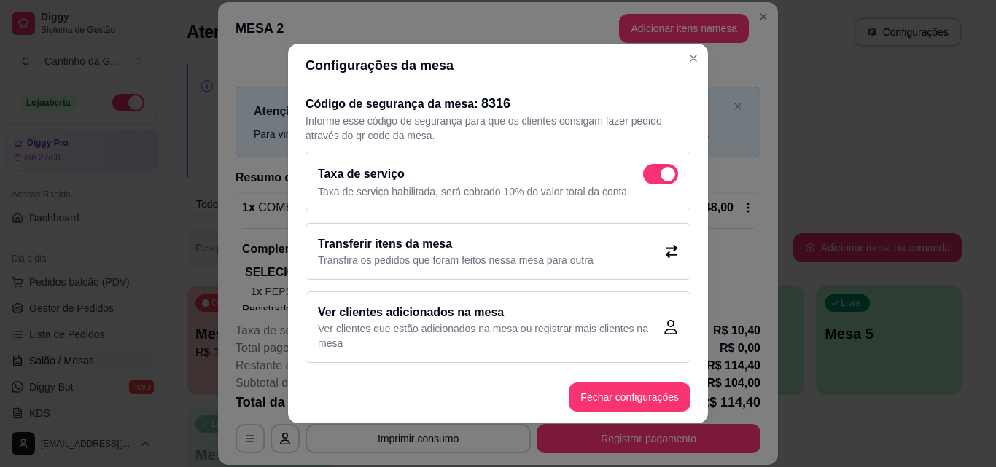 The image size is (996, 467). I want to click on button: Fechar configurações, so click(629, 397).